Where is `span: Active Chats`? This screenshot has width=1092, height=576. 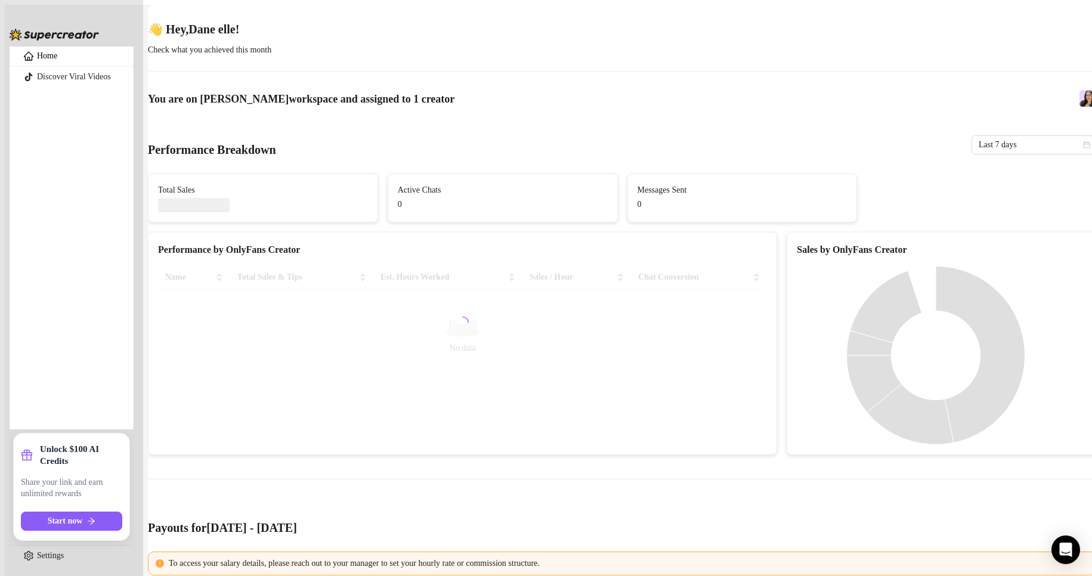 span: Active Chats is located at coordinates (503, 190).